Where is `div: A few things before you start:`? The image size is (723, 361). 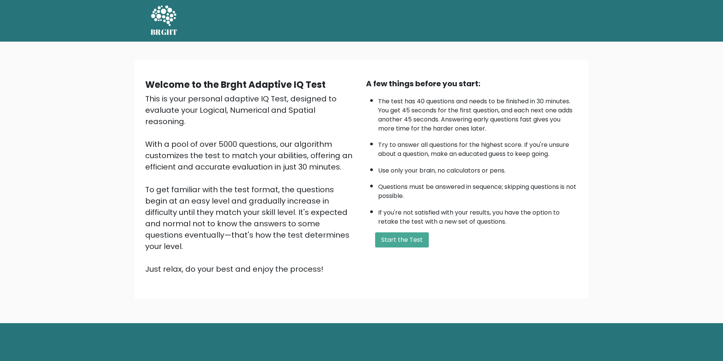 div: A few things before you start: is located at coordinates (472, 84).